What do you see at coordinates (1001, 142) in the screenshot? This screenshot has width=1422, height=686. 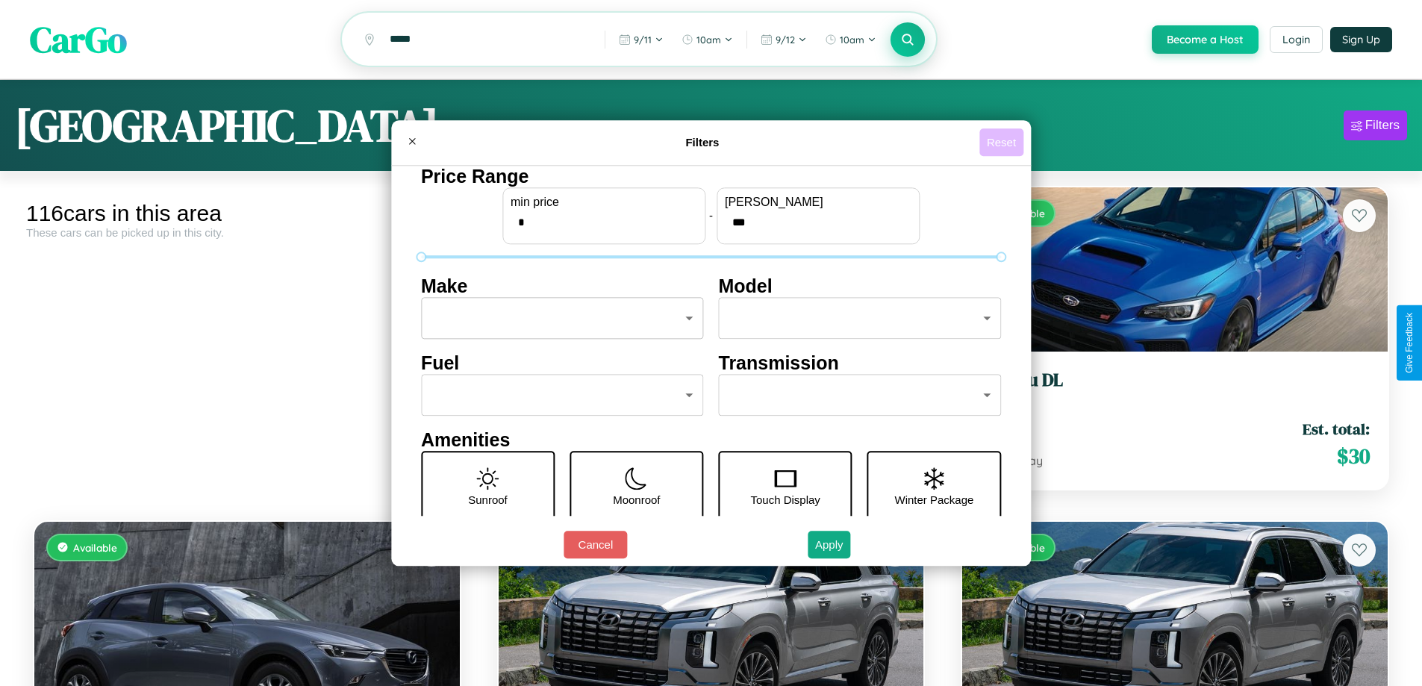 I see `button: Reset` at bounding box center [1001, 142].